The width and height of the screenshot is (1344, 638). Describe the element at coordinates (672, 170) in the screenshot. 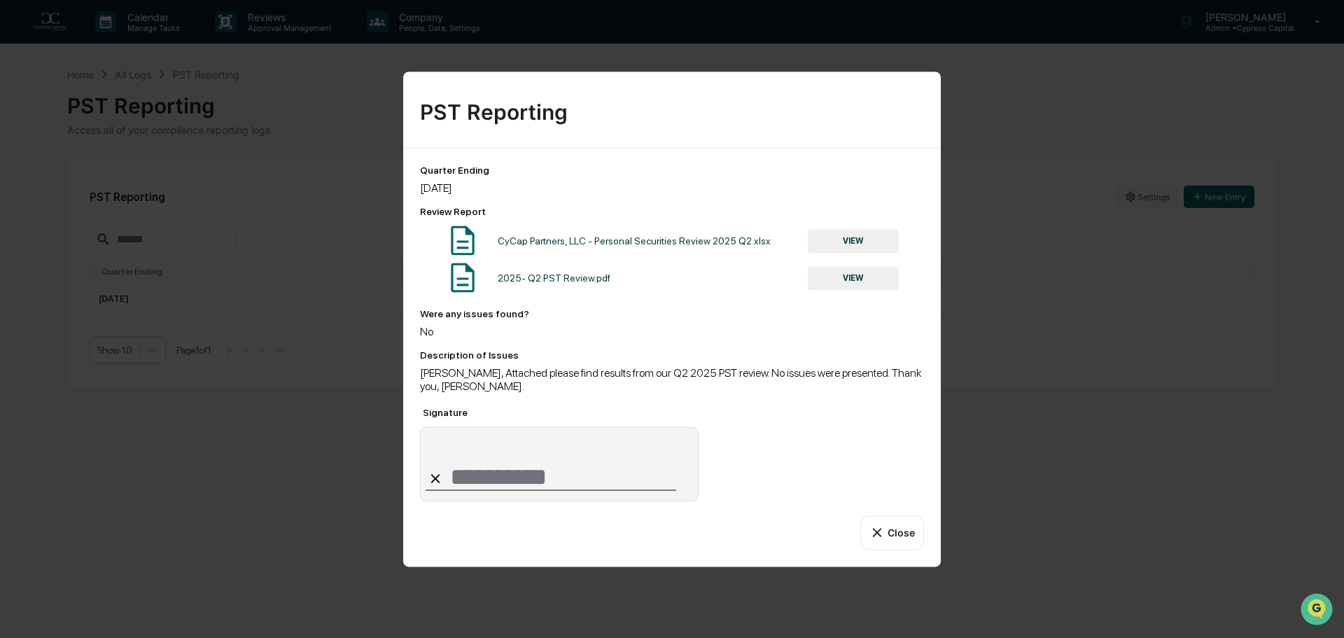

I see `div: Quarter Ending` at that location.